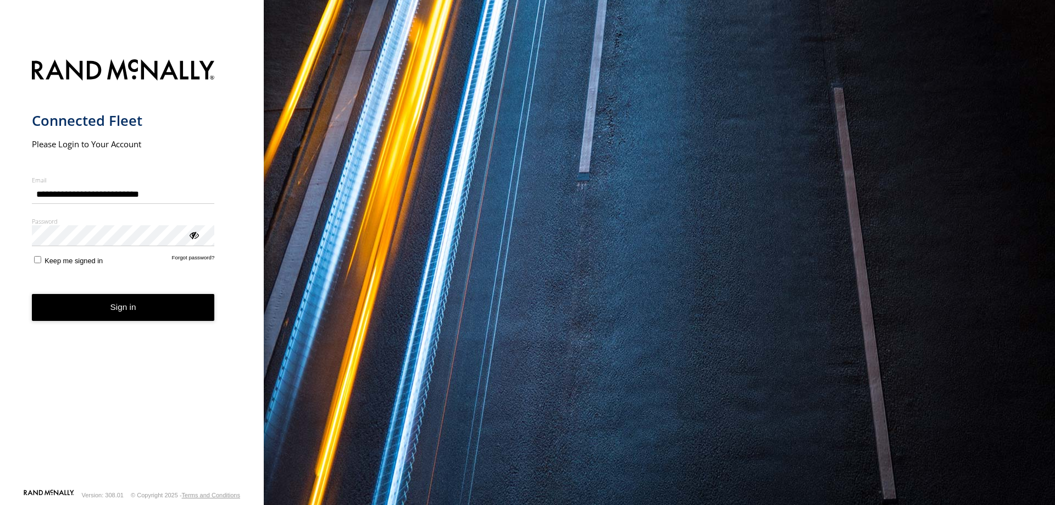 The height and width of the screenshot is (505, 1055). Describe the element at coordinates (123, 71) in the screenshot. I see `img: Rand McNally` at that location.